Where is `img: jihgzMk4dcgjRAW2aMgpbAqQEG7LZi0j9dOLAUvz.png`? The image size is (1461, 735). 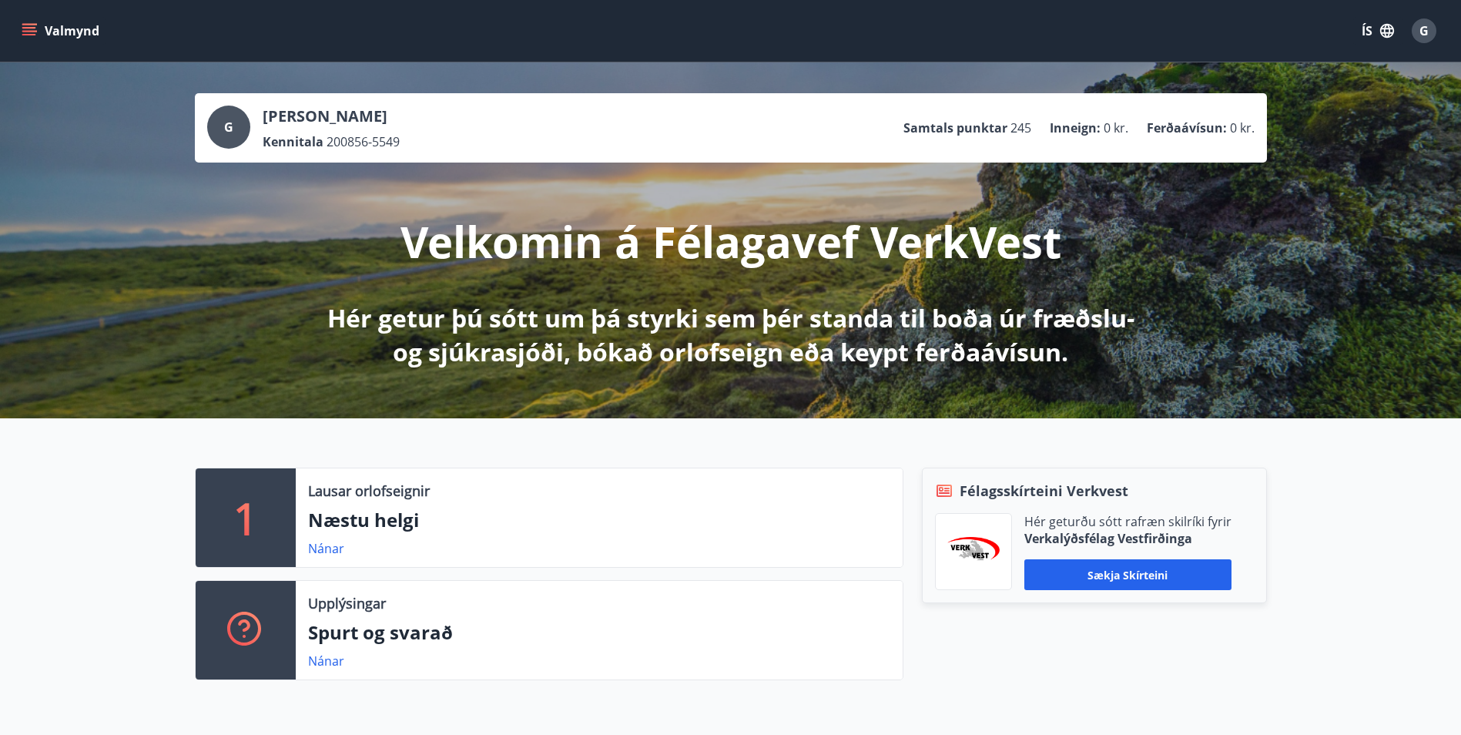 img: jihgzMk4dcgjRAW2aMgpbAqQEG7LZi0j9dOLAUvz.png is located at coordinates (974, 551).